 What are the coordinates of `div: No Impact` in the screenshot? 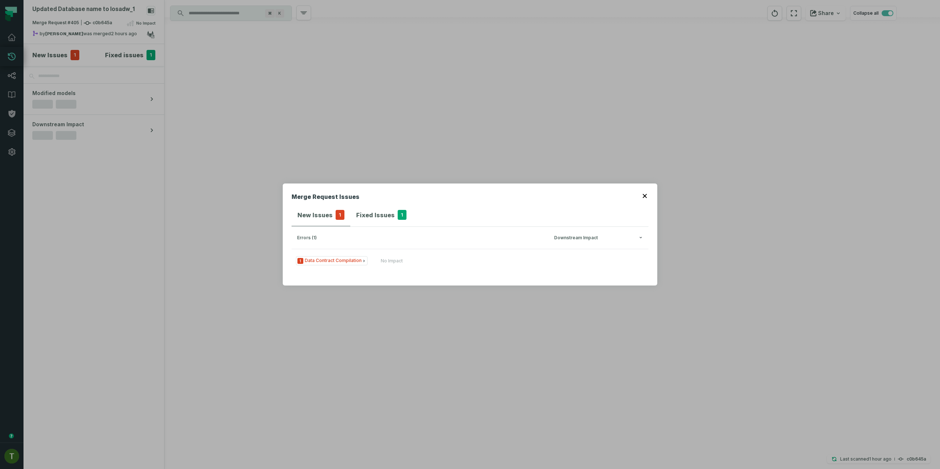 It's located at (392, 261).